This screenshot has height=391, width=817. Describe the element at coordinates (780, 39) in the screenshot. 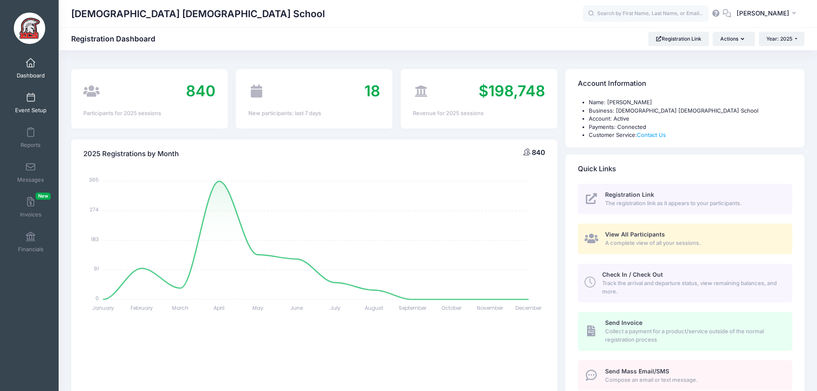

I see `span: Year: 2025` at that location.